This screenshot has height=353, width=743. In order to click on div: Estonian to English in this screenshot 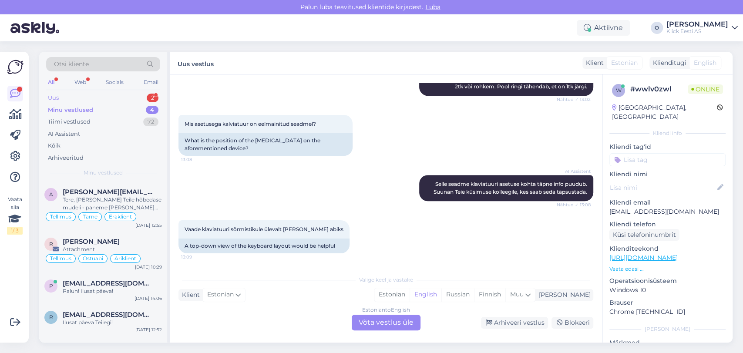, I will do `click(386, 310)`.